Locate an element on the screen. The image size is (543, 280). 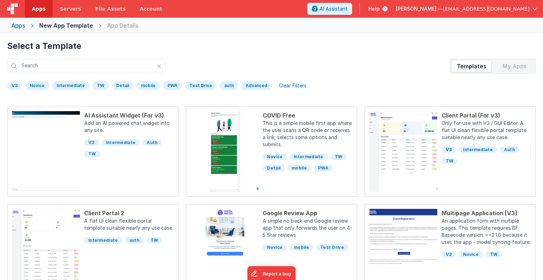
div: TW is located at coordinates (100, 86).